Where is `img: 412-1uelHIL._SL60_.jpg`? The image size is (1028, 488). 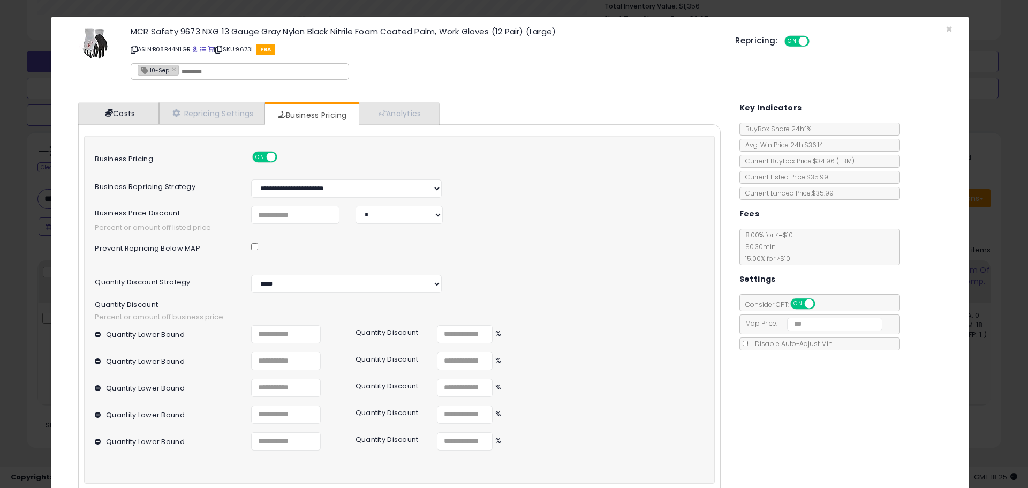 img: 412-1uelHIL._SL60_.jpg is located at coordinates (95, 43).